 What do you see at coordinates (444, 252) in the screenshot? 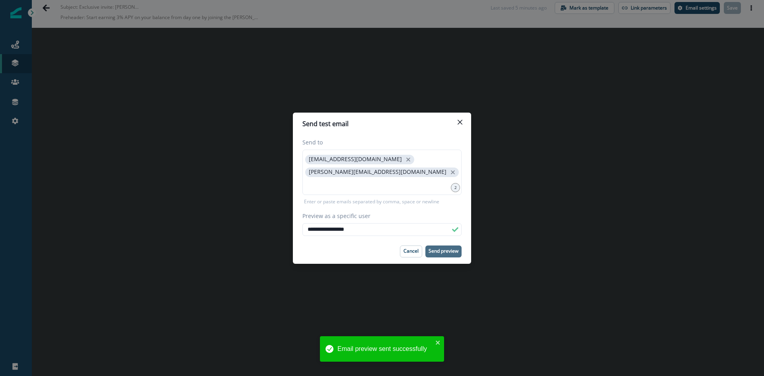
I see `button: Send preview` at bounding box center [444, 252].